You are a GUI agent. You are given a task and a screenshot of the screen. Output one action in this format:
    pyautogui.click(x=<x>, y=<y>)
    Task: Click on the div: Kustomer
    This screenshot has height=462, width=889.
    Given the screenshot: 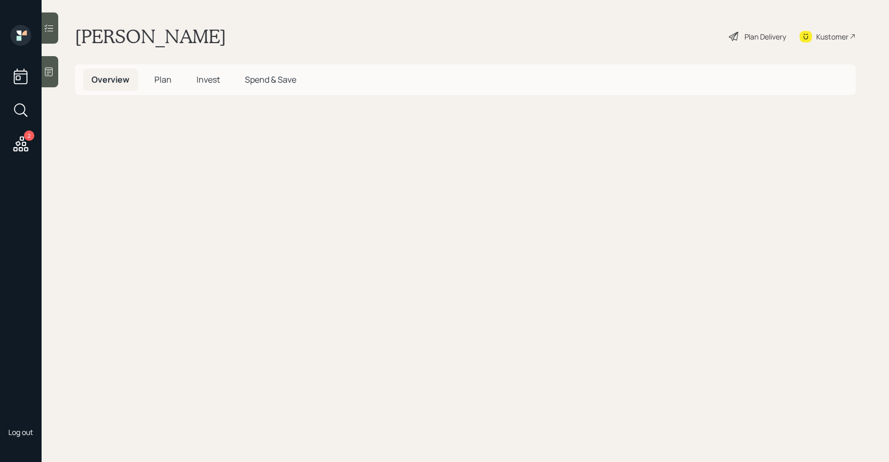 What is the action you would take?
    pyautogui.click(x=833, y=36)
    